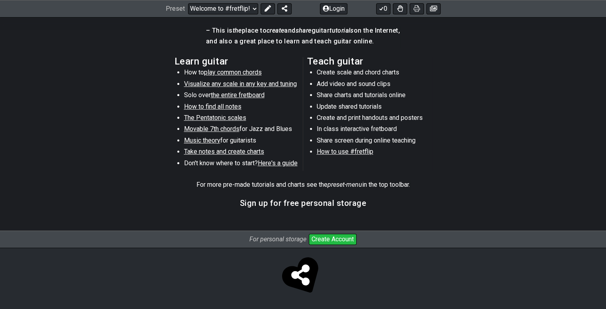 The width and height of the screenshot is (606, 309). Describe the element at coordinates (303, 31) in the screenshot. I see `h4: – This is place to and guitar on the Internet,` at that location.